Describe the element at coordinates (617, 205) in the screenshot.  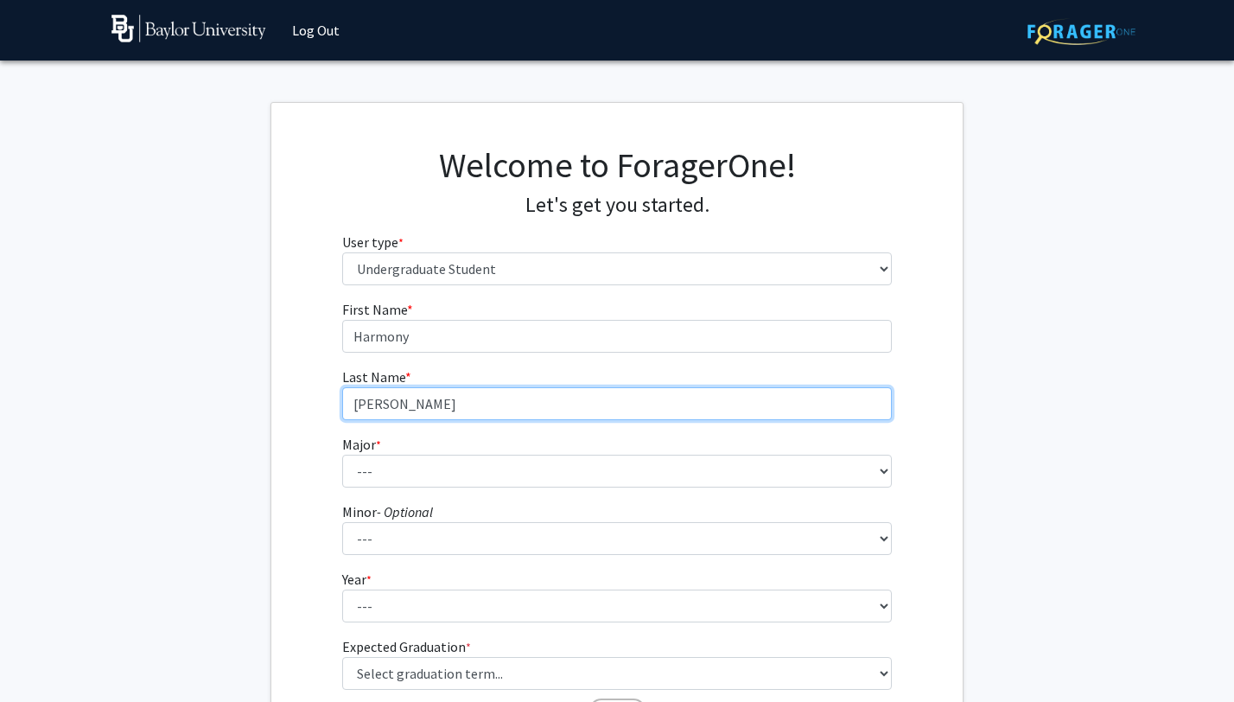
I see `h4: Let's get you started.` at that location.